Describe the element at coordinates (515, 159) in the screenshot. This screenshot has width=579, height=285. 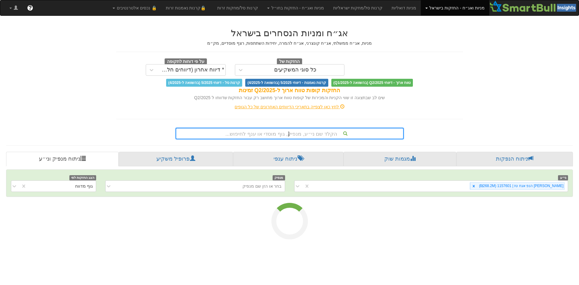
I see `a: ניתוח הנפקות` at that location.